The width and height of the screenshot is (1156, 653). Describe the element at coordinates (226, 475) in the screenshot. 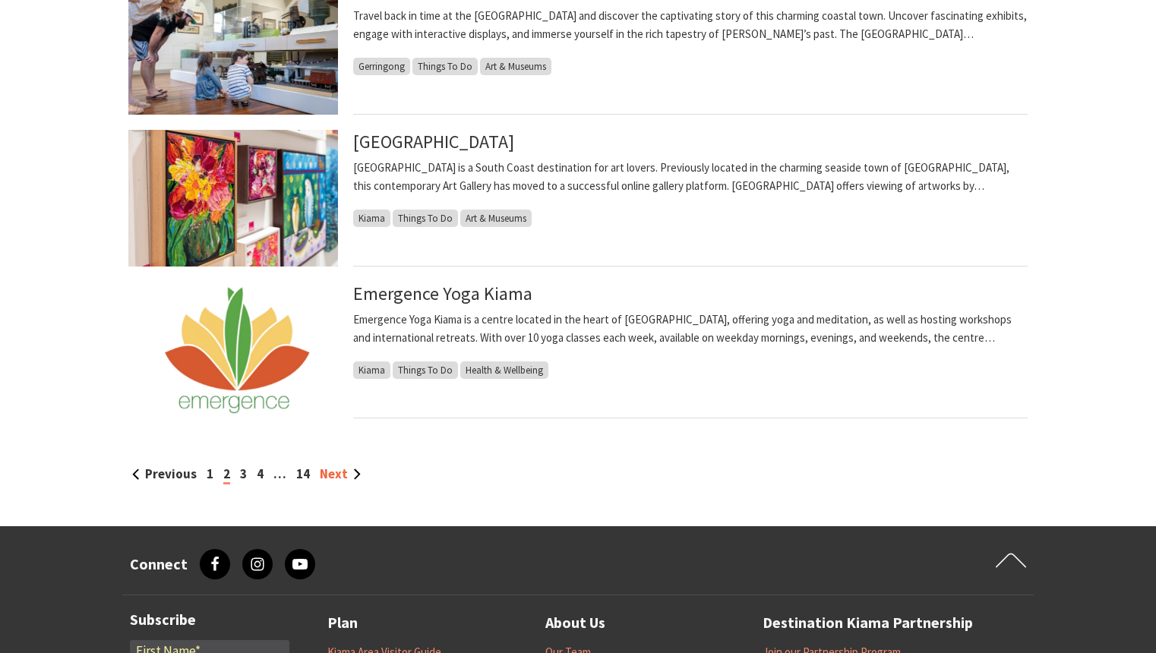

I see `span: 2` at that location.